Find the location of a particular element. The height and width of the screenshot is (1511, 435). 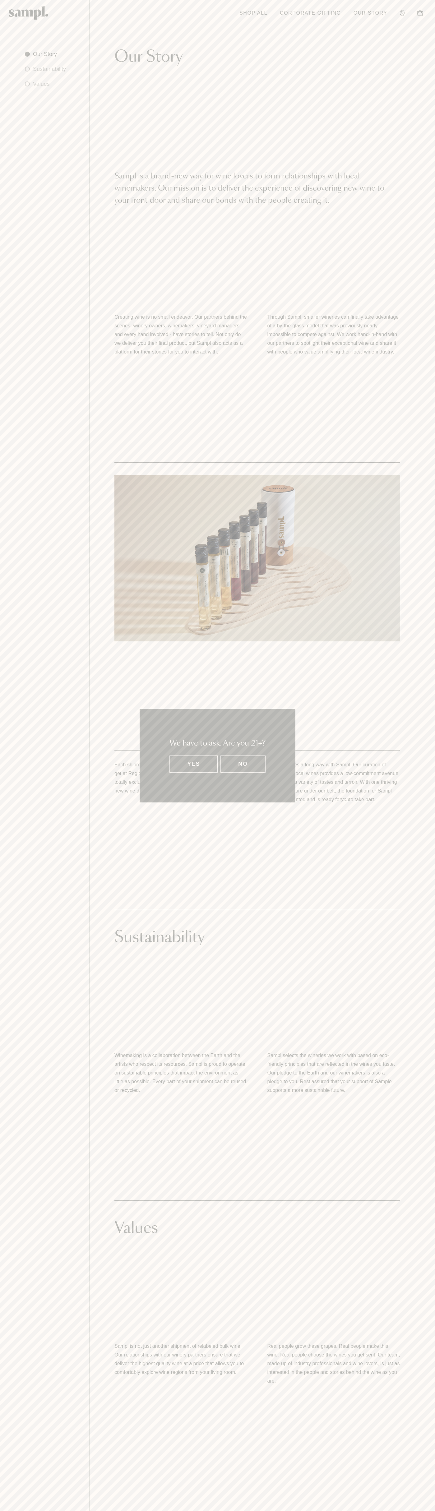

a: Corporate Gifting is located at coordinates (310, 13).